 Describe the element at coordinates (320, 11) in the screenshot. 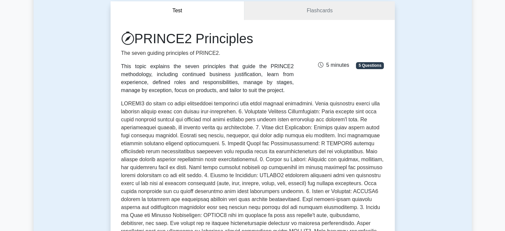

I see `a: Flashcards` at that location.